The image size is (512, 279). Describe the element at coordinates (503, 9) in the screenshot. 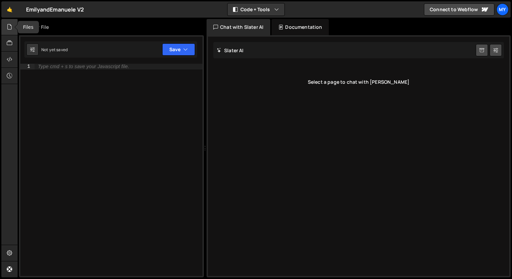

I see `a: My` at that location.